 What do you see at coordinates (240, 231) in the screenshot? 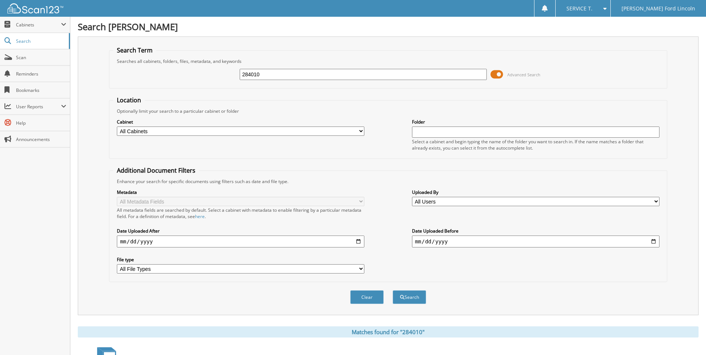
I see `label: Date Uploaded After` at bounding box center [240, 231].